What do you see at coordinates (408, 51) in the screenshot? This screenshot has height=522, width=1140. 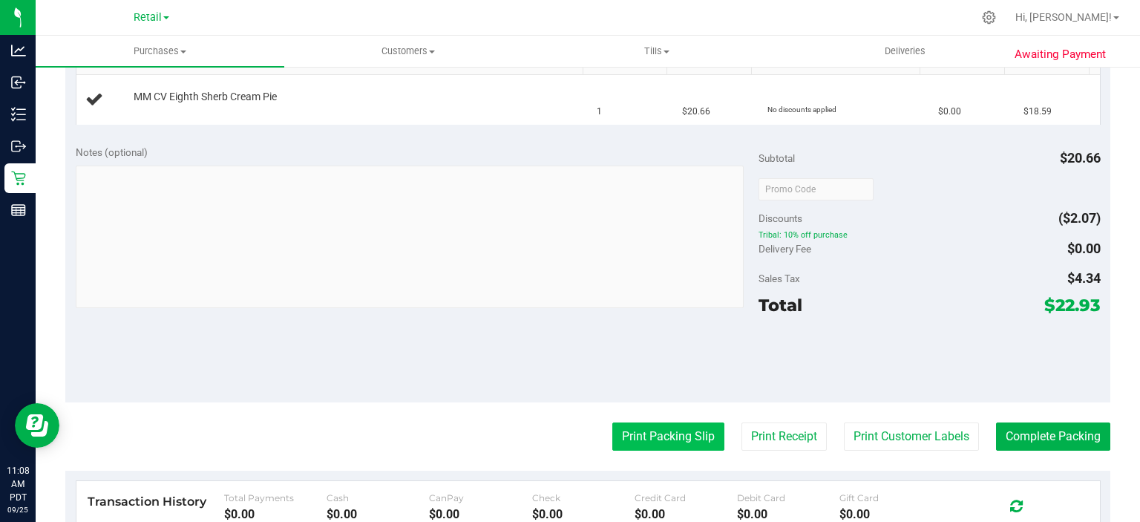 I see `a: Customers` at bounding box center [408, 51].